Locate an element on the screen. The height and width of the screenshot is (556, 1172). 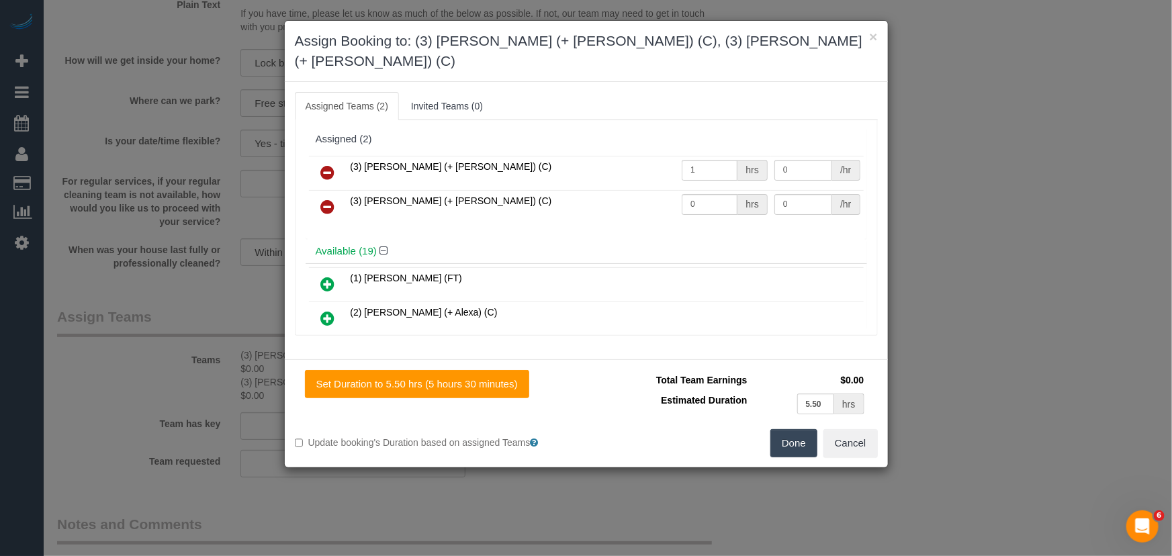
button: Set Duration to 5.50 hrs (5 hours 30 minutes) is located at coordinates (417, 384).